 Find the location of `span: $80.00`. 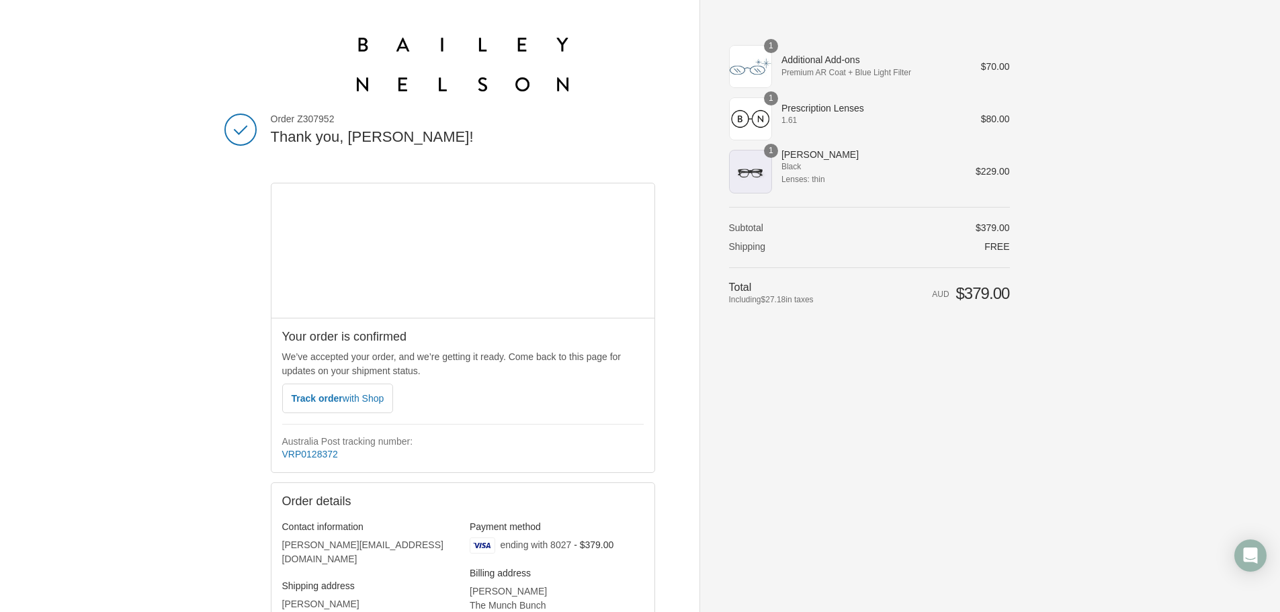

span: $80.00 is located at coordinates (995, 119).